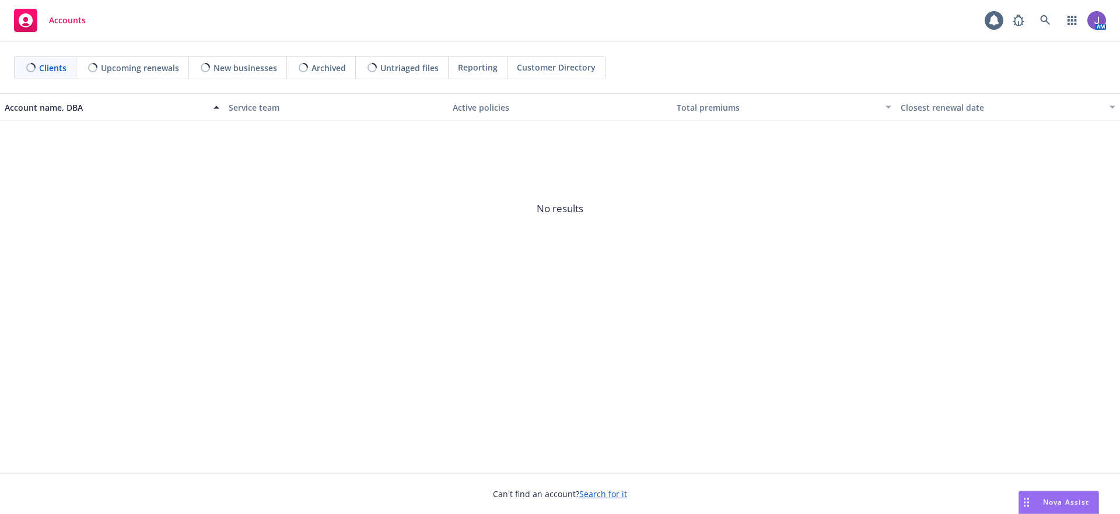 This screenshot has height=514, width=1120. Describe the element at coordinates (1001, 107) in the screenshot. I see `div: Closest renewal date` at that location.